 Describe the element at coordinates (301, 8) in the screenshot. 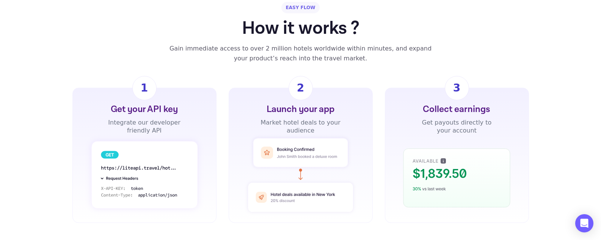

I see `div: EASY FLOW` at that location.